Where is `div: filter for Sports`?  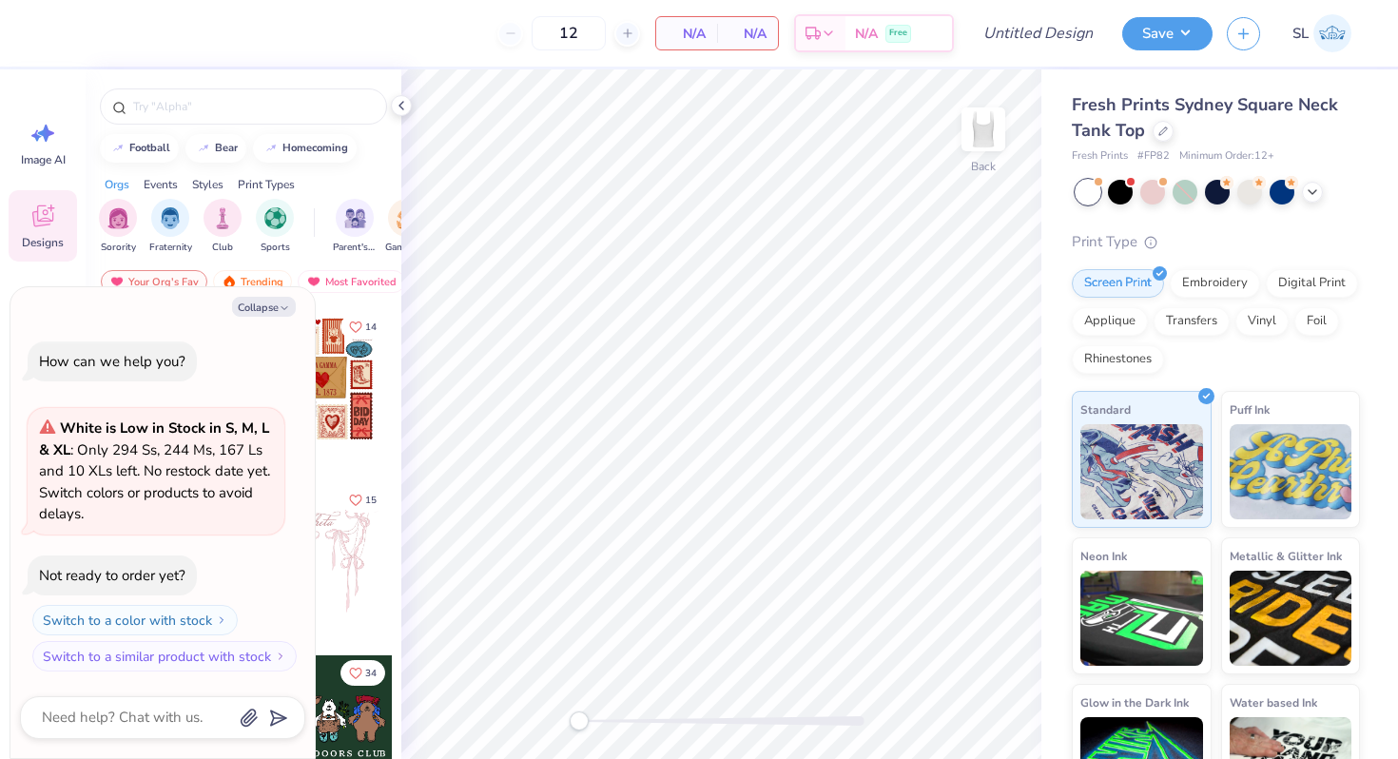
div: filter for Sports is located at coordinates (275, 226).